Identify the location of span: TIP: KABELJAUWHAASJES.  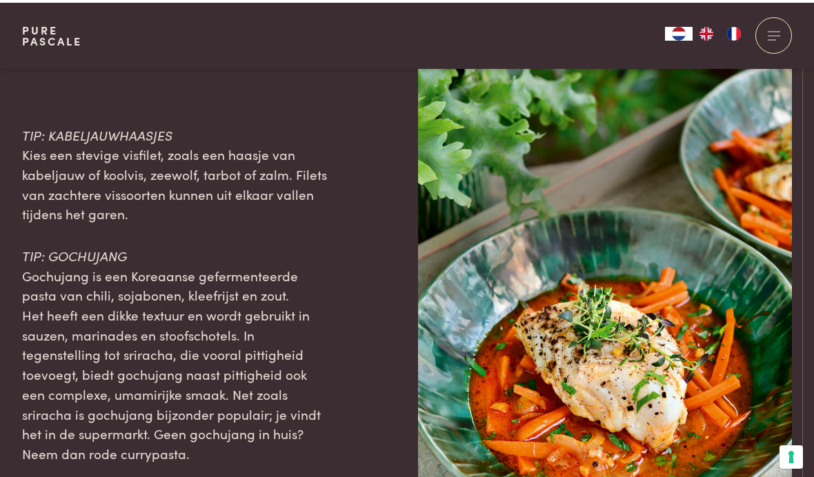
(97, 132).